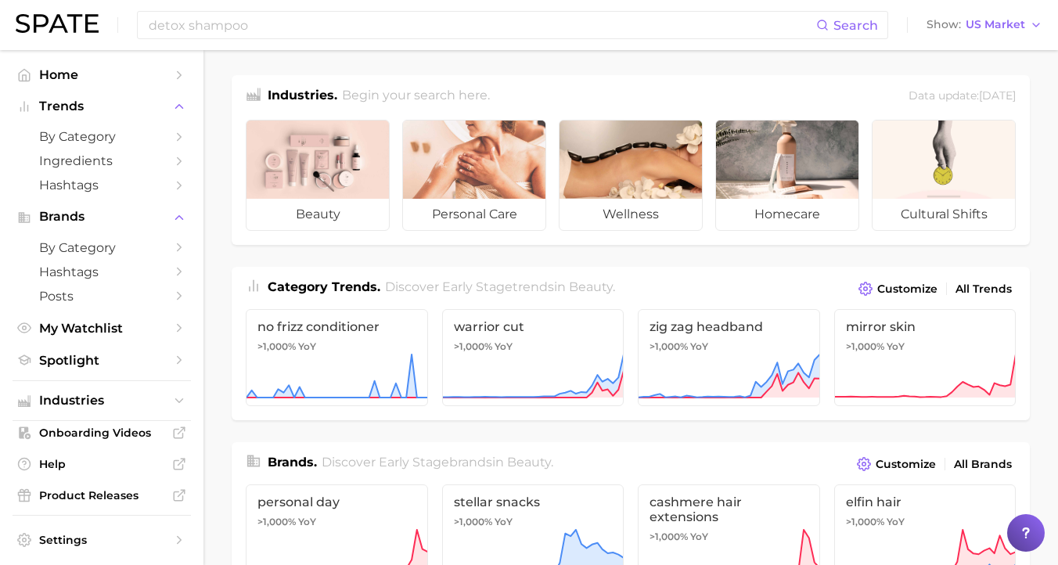  What do you see at coordinates (925, 358) in the screenshot?
I see `a: mirror skin>1,000% YoY` at bounding box center [925, 358].